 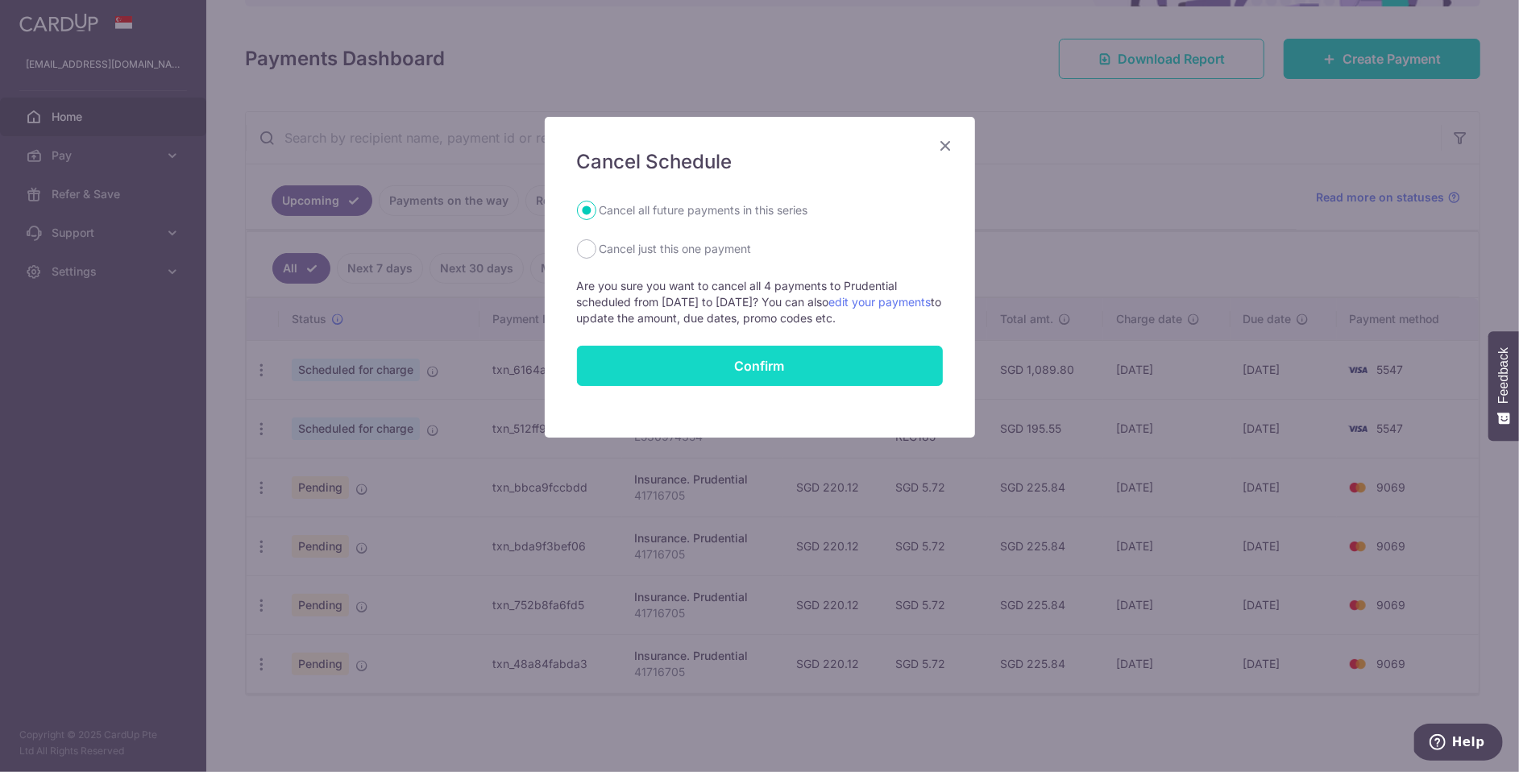 I want to click on button: Close, so click(x=946, y=146).